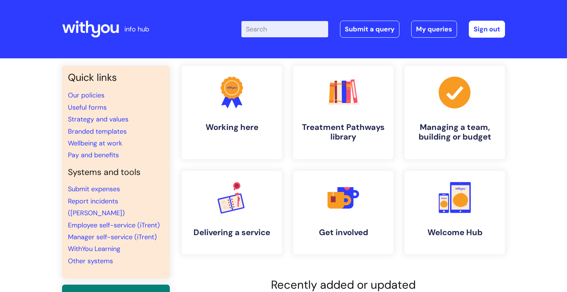 The height and width of the screenshot is (292, 567). What do you see at coordinates (343, 233) in the screenshot?
I see `h4: Get involved` at bounding box center [343, 233].